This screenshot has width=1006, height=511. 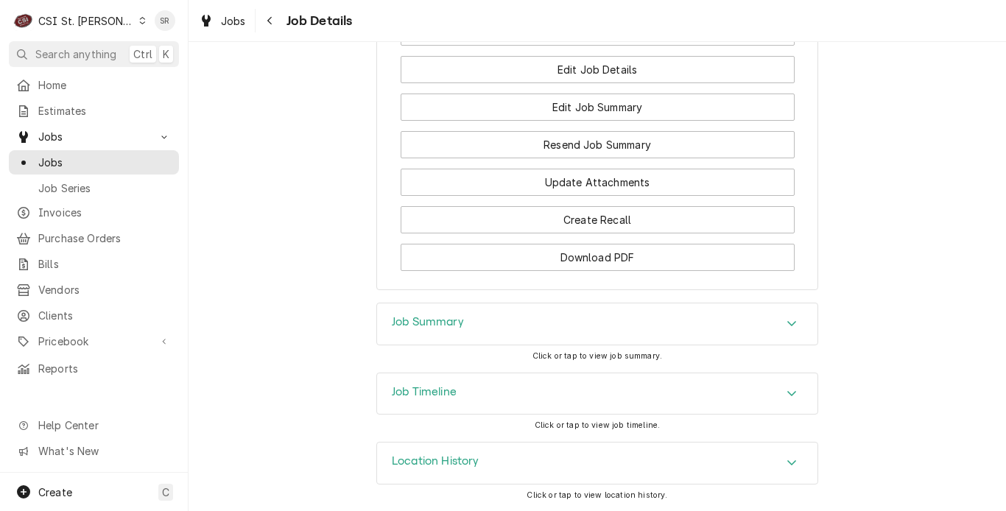 What do you see at coordinates (597, 257) in the screenshot?
I see `button: Download PDF` at bounding box center [597, 257].